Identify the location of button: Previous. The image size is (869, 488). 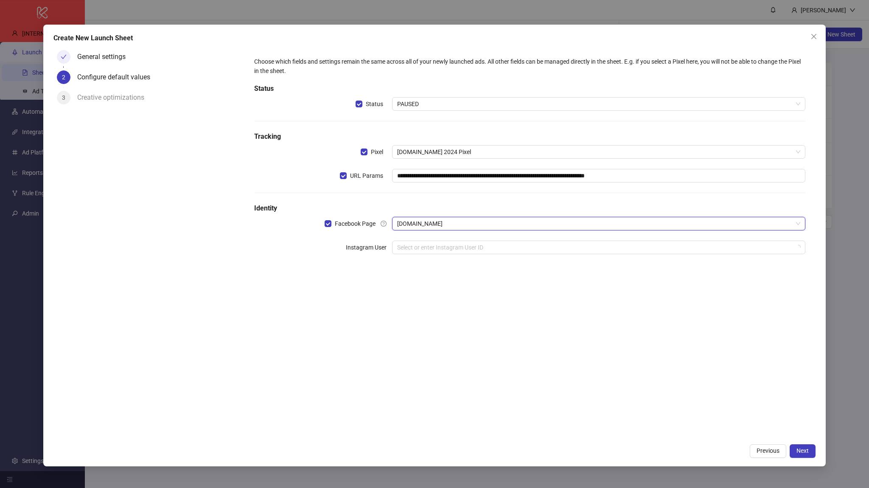
(768, 451).